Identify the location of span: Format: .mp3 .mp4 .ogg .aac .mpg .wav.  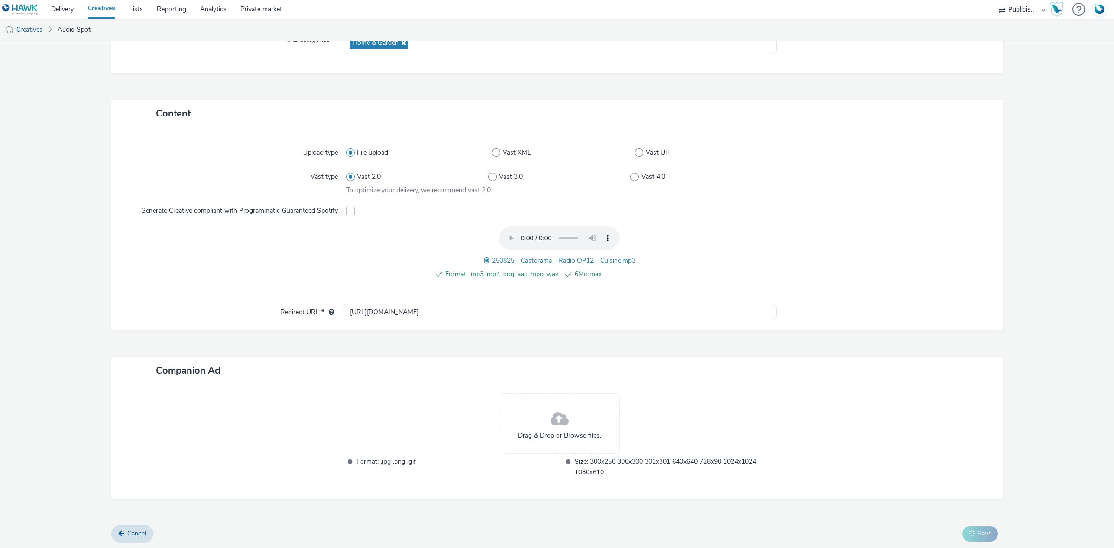
(502, 274).